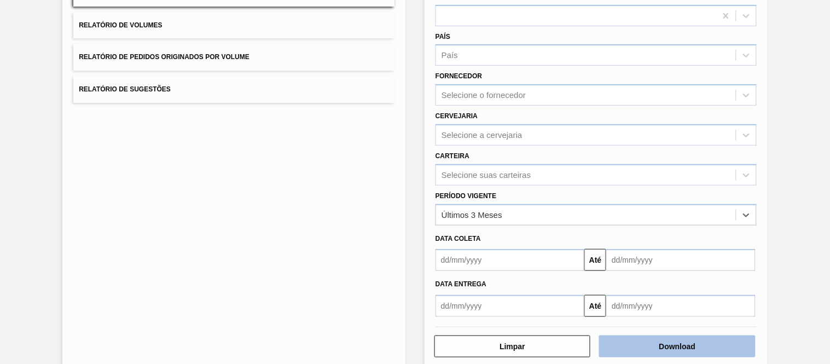  What do you see at coordinates (125, 89) in the screenshot?
I see `span: Relatório de Sugestões` at bounding box center [125, 89].